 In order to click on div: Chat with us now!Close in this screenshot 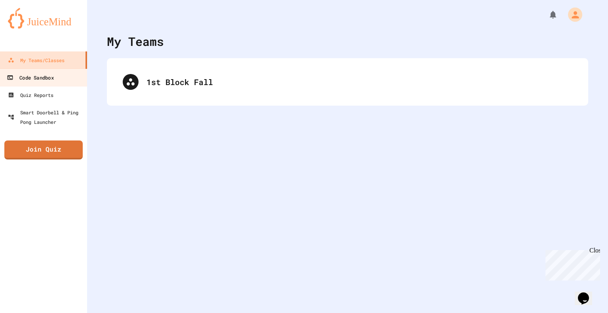, I will do `click(29, 27)`.